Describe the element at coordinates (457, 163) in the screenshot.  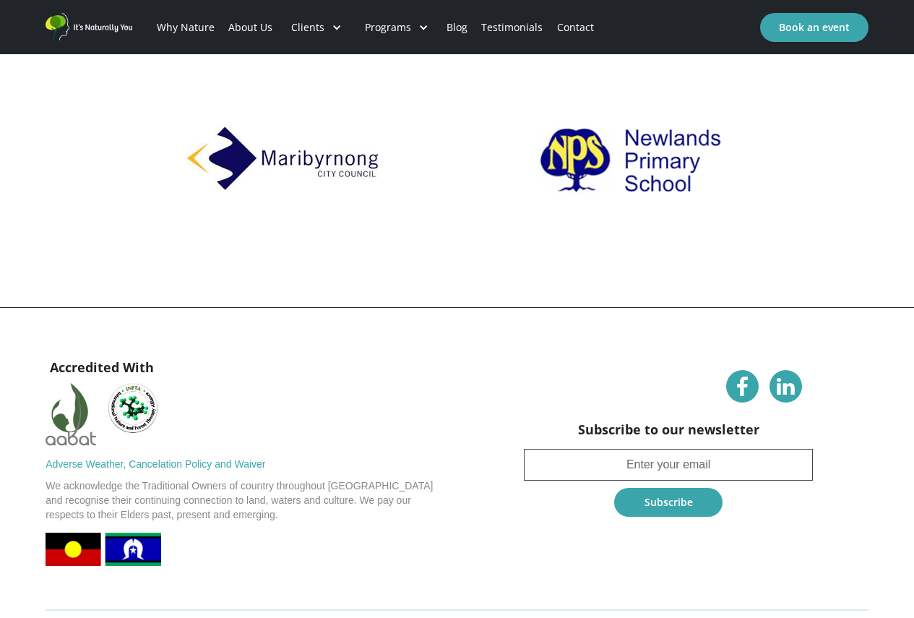
I see `div: carousel` at that location.